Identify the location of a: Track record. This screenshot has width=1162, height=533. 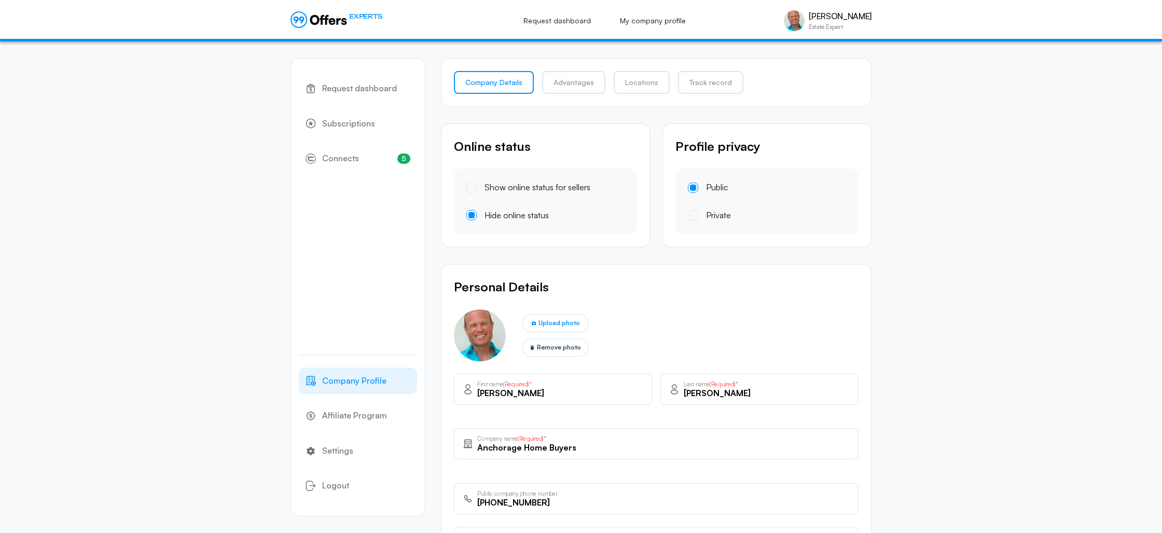
(711, 82).